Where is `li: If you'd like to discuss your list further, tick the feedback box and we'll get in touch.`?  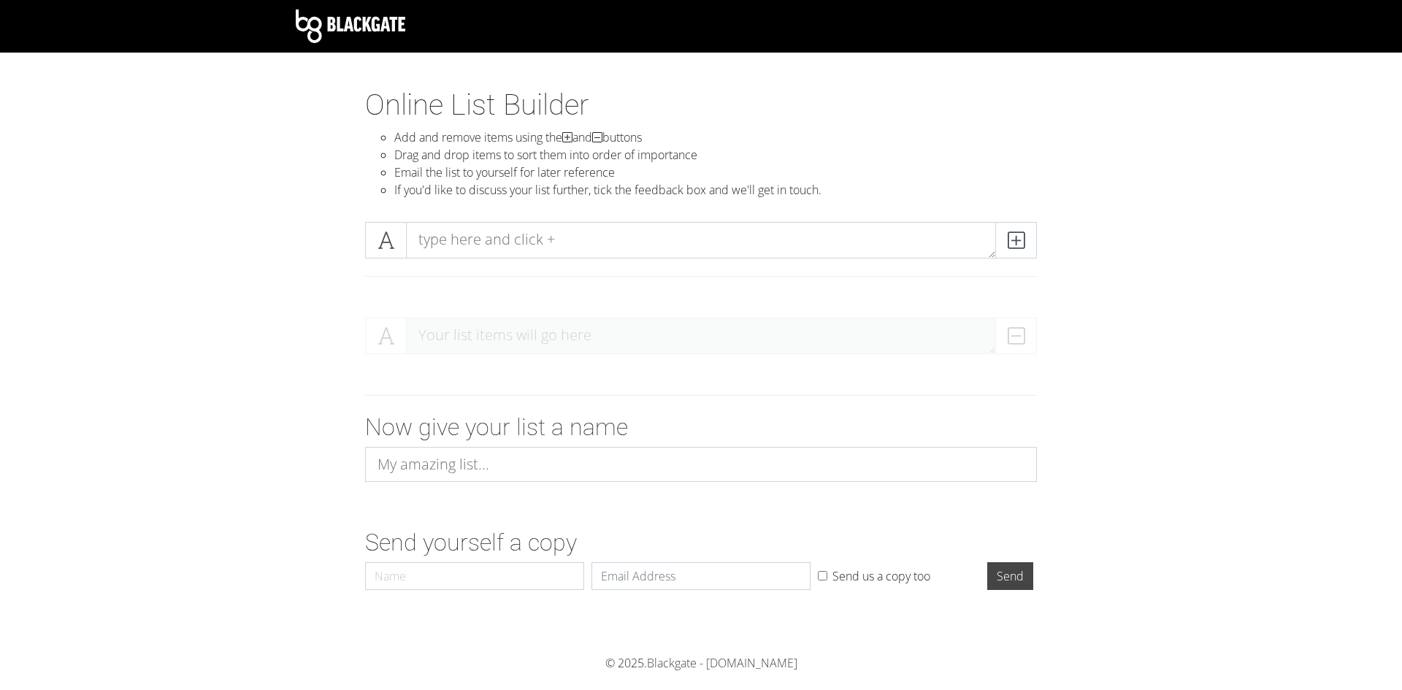
li: If you'd like to discuss your list further, tick the feedback box and we'll get in touch. is located at coordinates (716, 190).